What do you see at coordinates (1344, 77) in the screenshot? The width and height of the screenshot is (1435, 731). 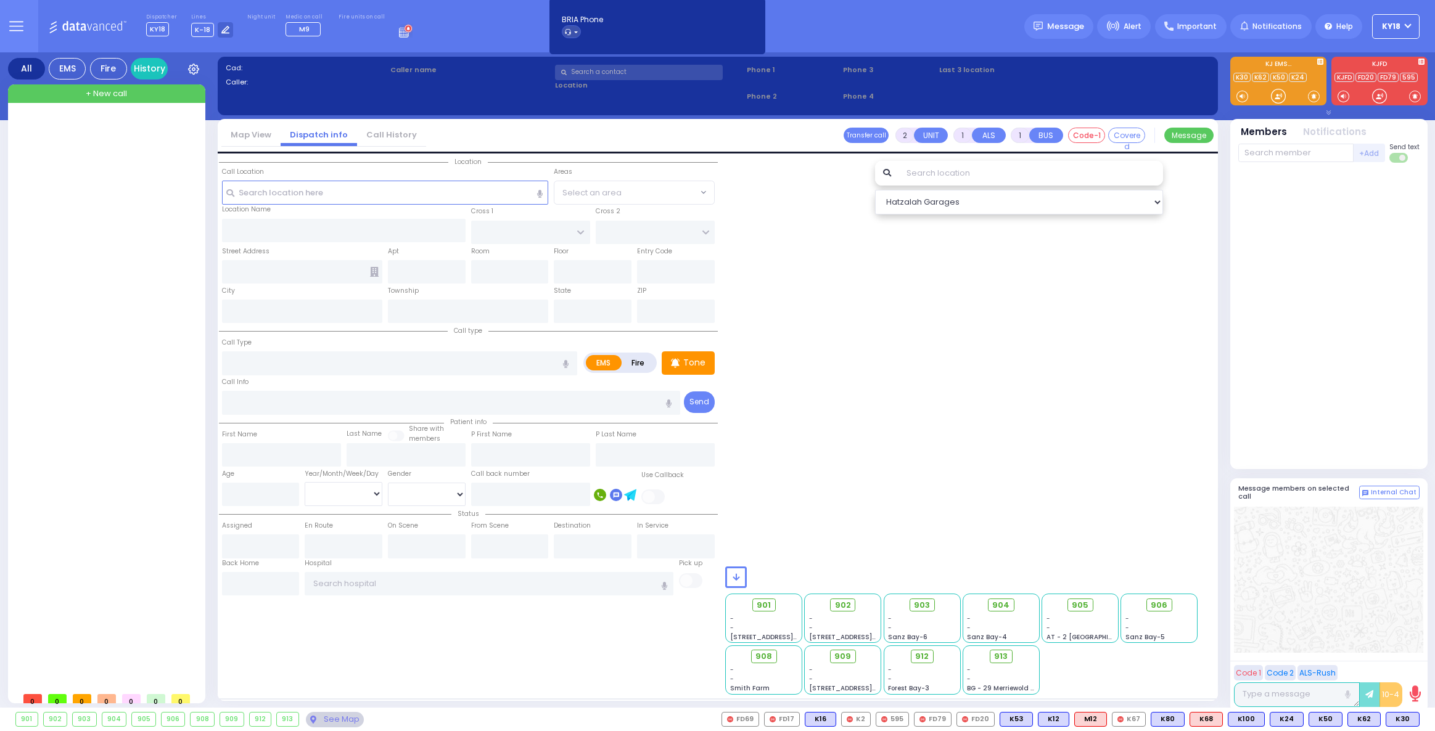 I see `a: KJFD` at bounding box center [1344, 77].